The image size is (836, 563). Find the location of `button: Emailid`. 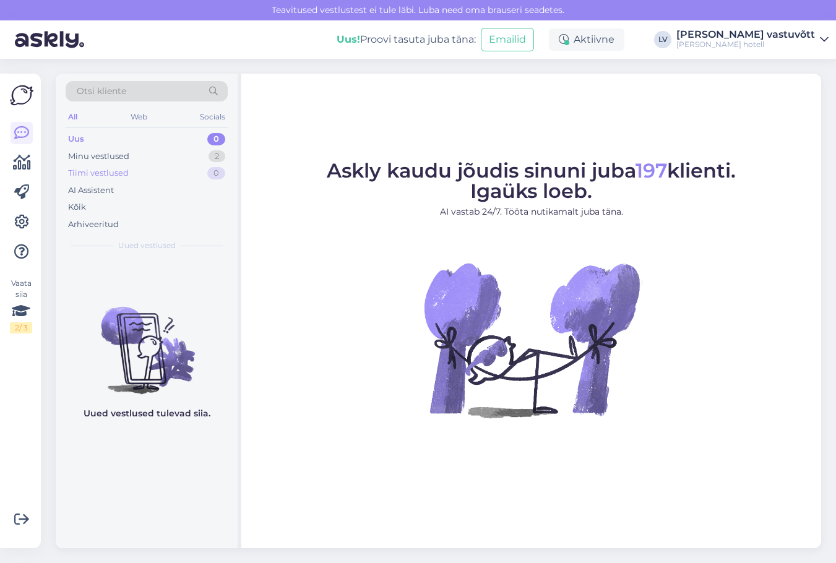

button: Emailid is located at coordinates (507, 40).